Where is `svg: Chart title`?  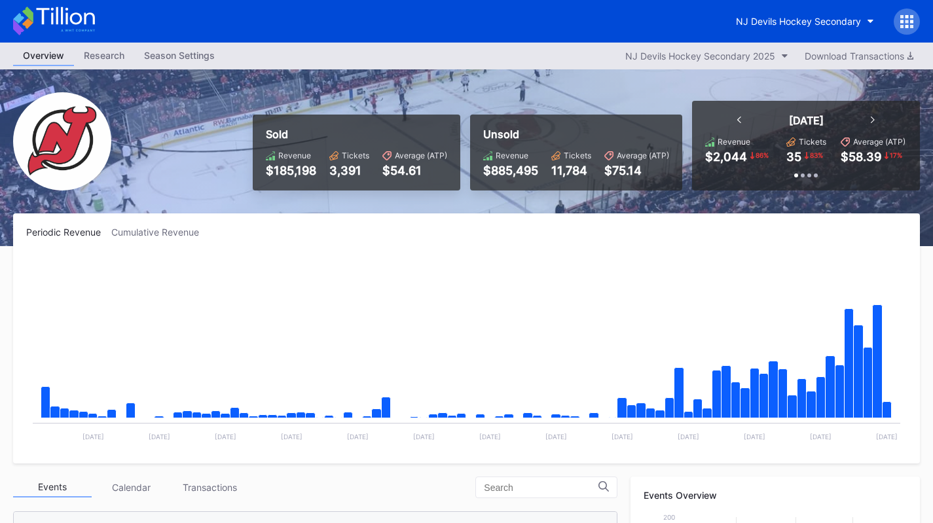
svg: Chart title is located at coordinates (466, 352).